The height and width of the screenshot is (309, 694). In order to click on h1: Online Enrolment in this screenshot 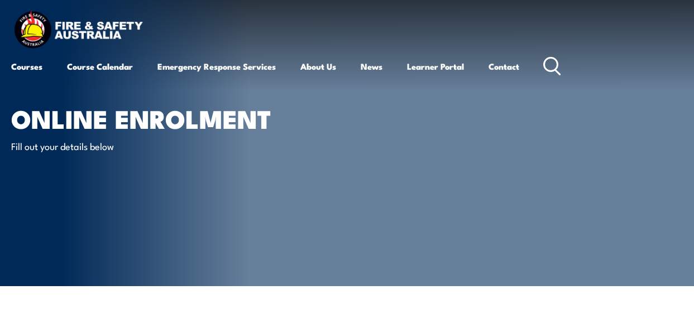, I will do `click(149, 118)`.